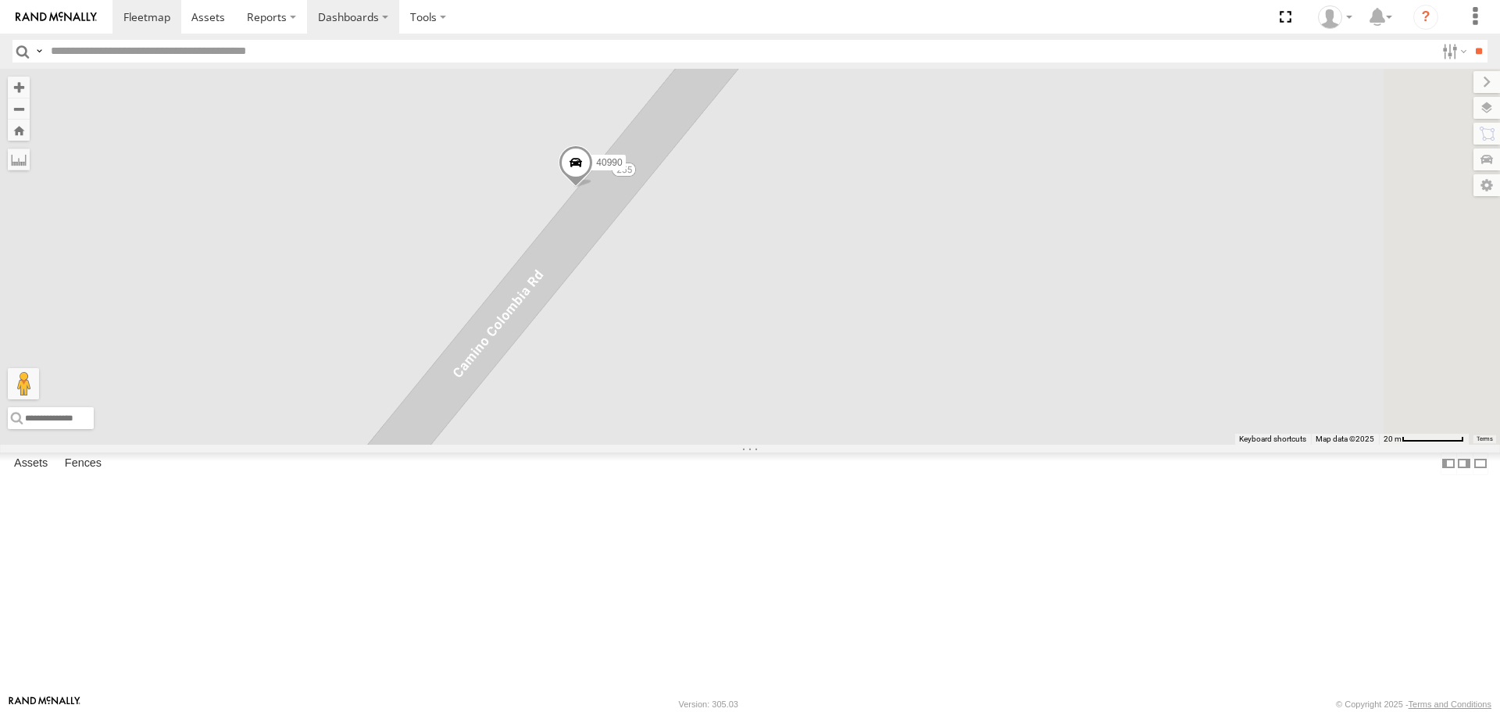 This screenshot has height=712, width=1500. I want to click on span: Map data ©2025, so click(1345, 438).